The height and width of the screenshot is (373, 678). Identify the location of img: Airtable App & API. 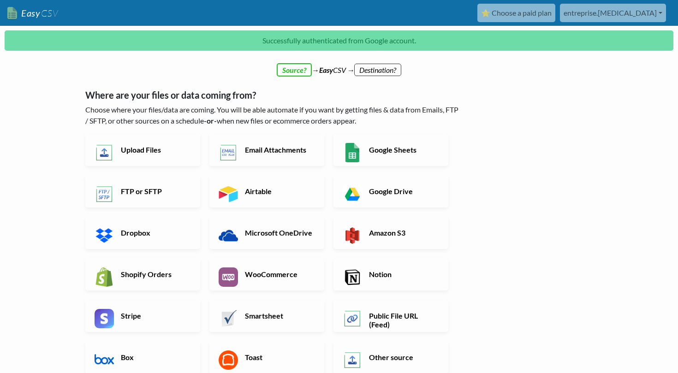
(228, 194).